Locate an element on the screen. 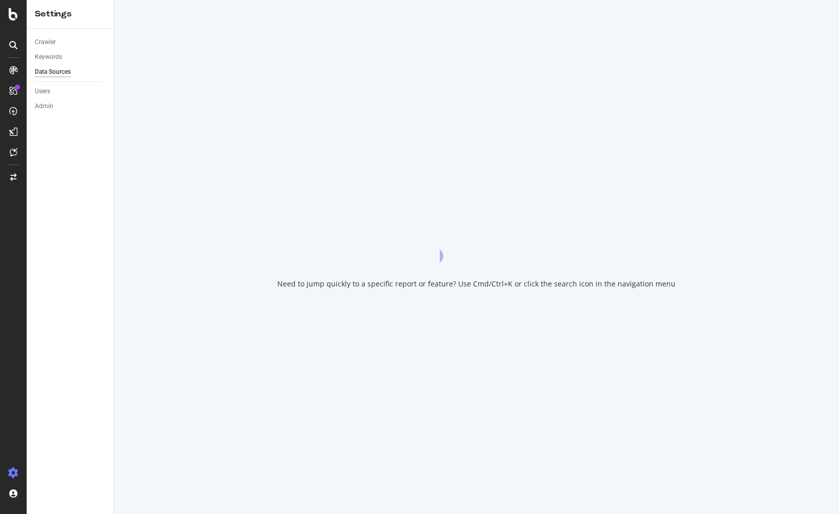 The height and width of the screenshot is (514, 839). div: Settings is located at coordinates (70, 14).